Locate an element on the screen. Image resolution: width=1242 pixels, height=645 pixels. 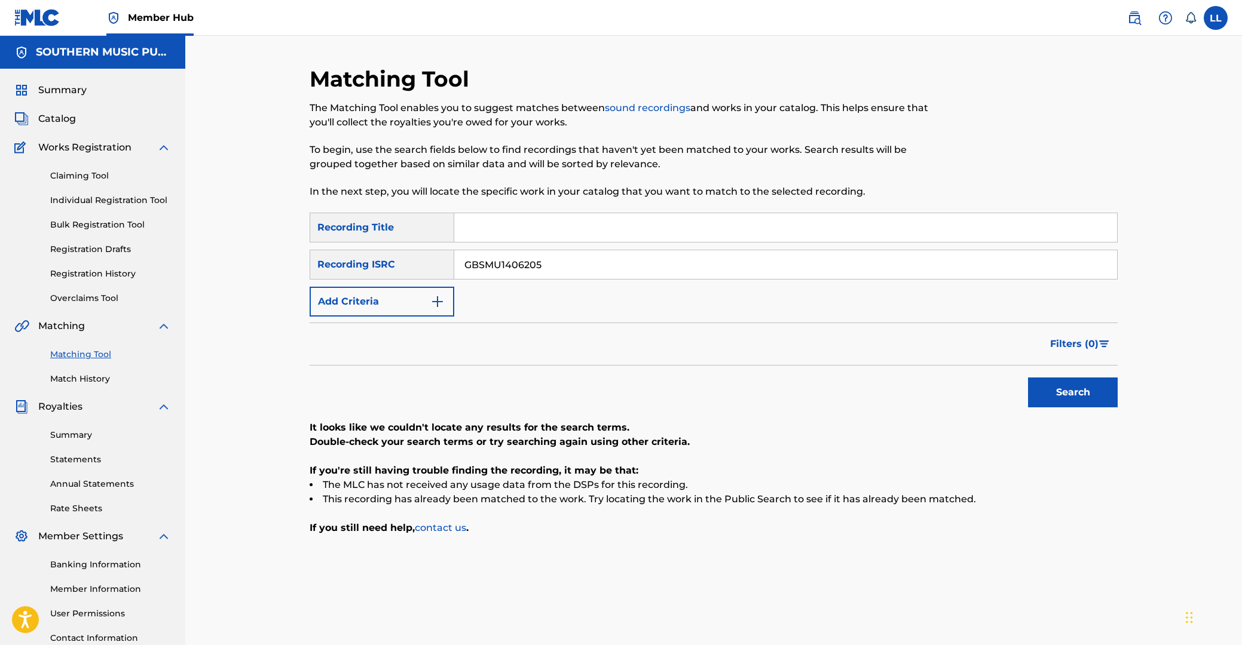
a: Match History is located at coordinates (111, 379).